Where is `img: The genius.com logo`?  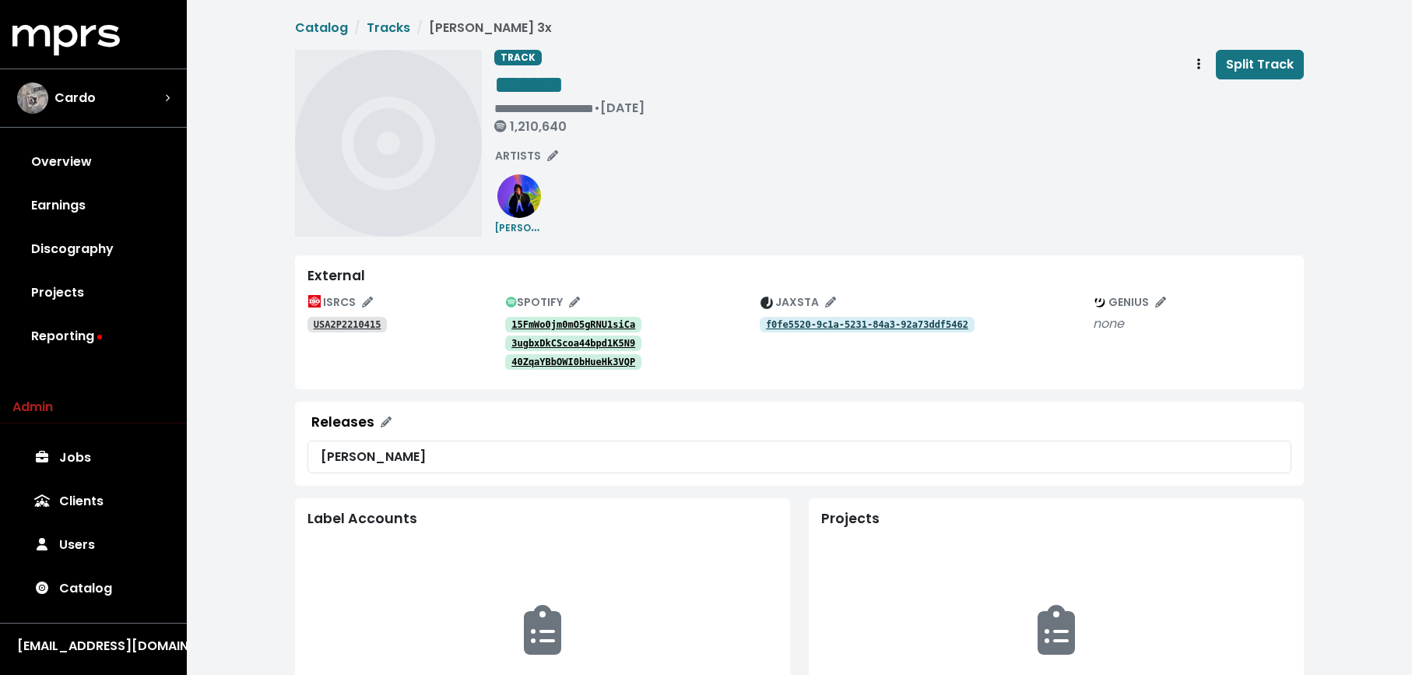
img: The genius.com logo is located at coordinates (1100, 303).